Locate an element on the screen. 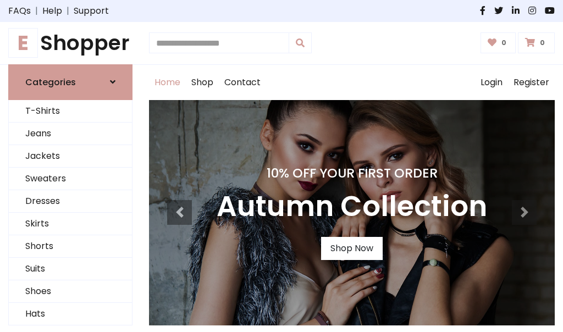  a: Shorts is located at coordinates (70, 246).